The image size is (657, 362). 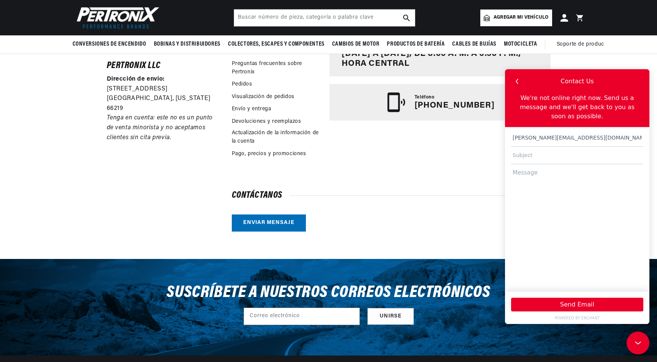 I want to click on font: Envío y entrega, so click(x=251, y=109).